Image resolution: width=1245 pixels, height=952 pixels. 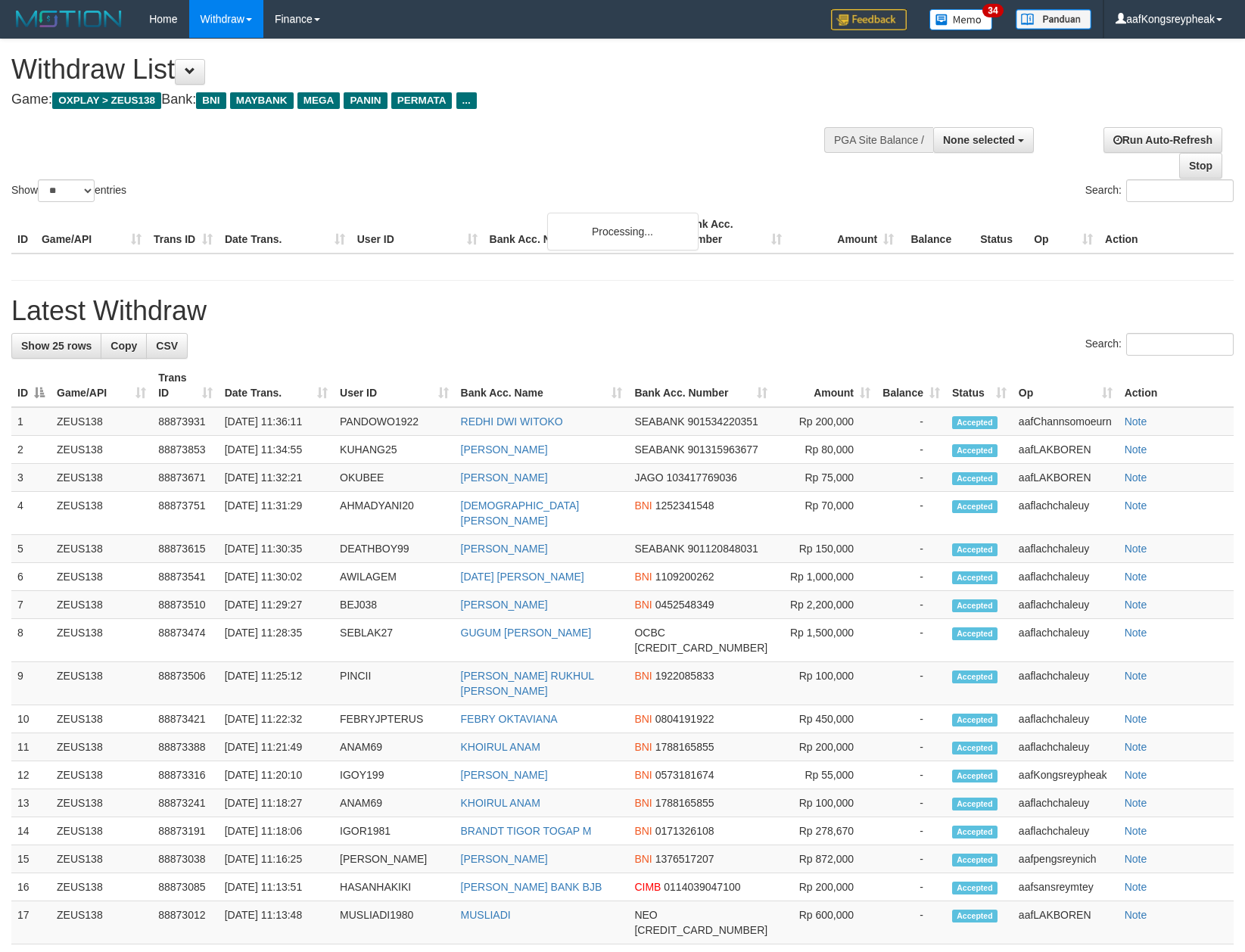 What do you see at coordinates (185, 422) in the screenshot?
I see `td: 88873931` at bounding box center [185, 422].